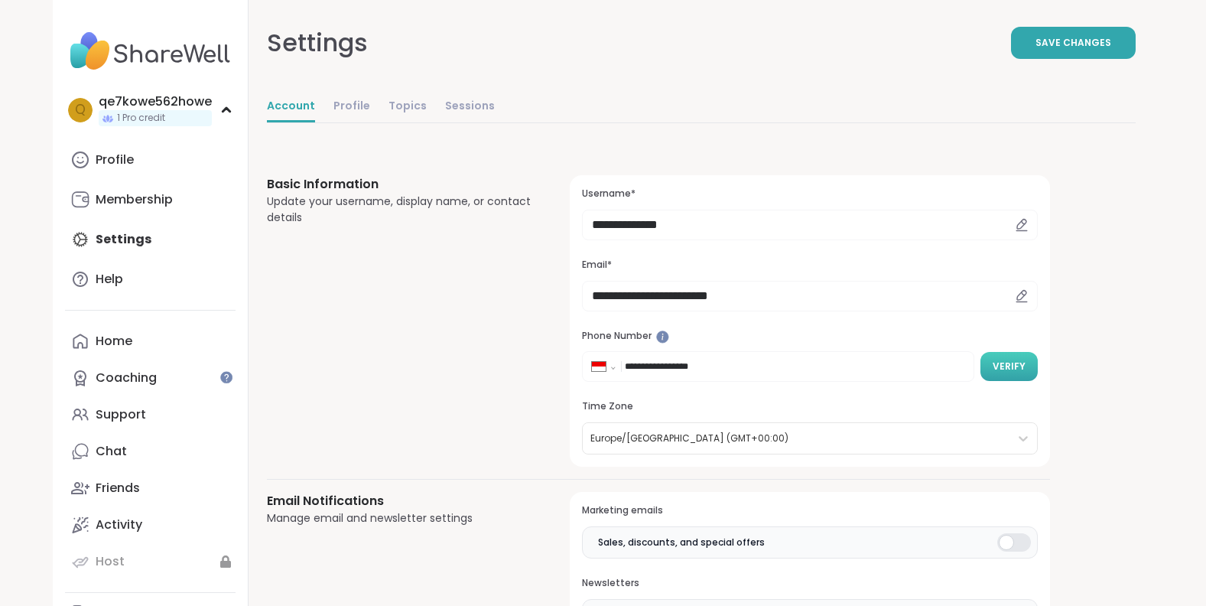 This screenshot has width=1206, height=606. What do you see at coordinates (118, 488) in the screenshot?
I see `div: Friends` at bounding box center [118, 488].